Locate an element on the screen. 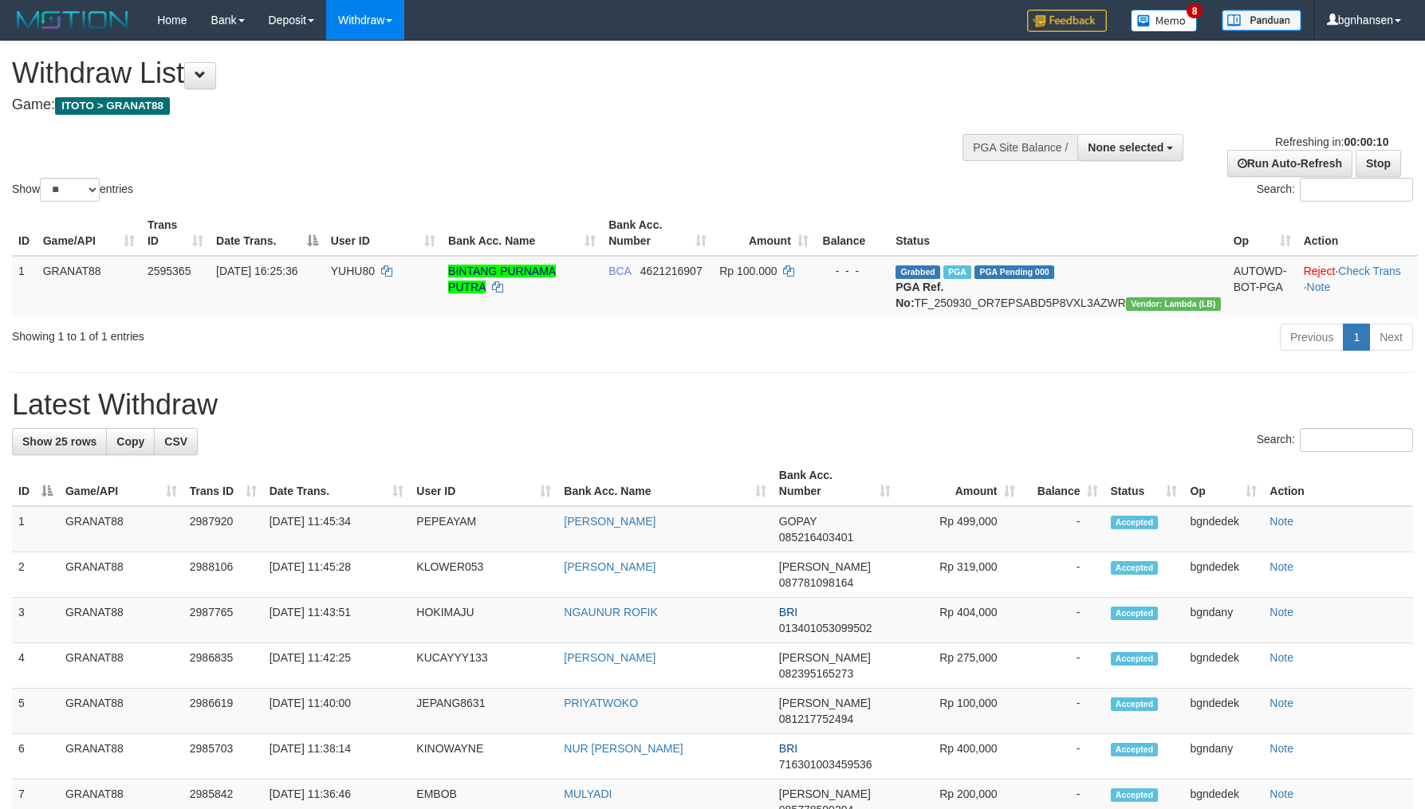  span: Copy 081217752494 to clipboard is located at coordinates (816, 719).